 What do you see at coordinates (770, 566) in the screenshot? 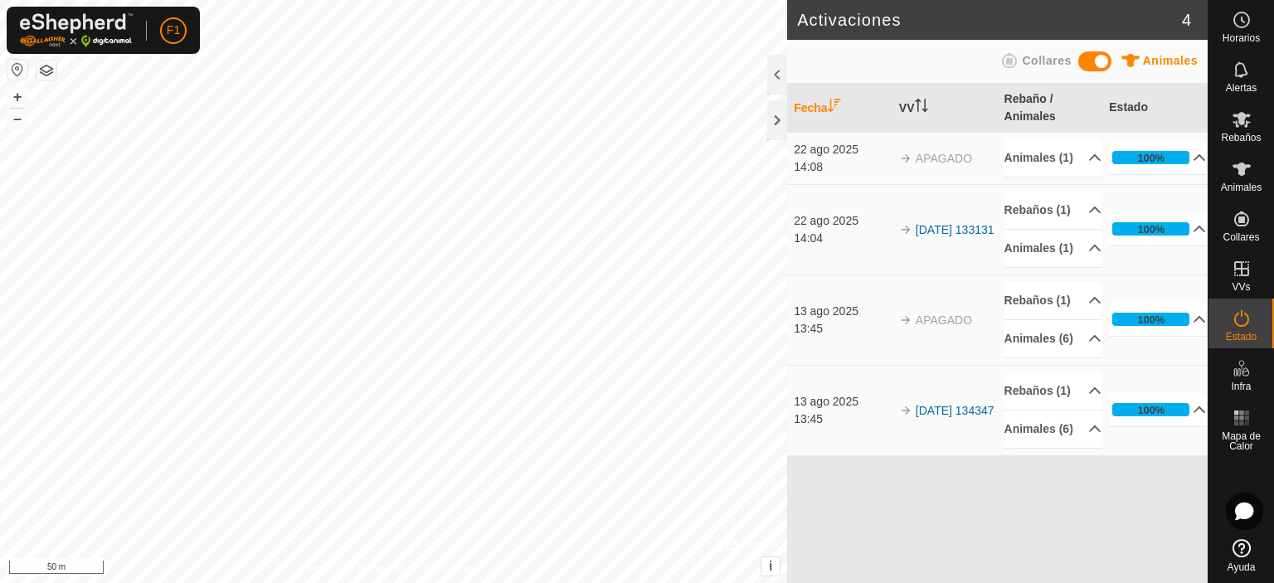
I see `button: i` at bounding box center [770, 566].